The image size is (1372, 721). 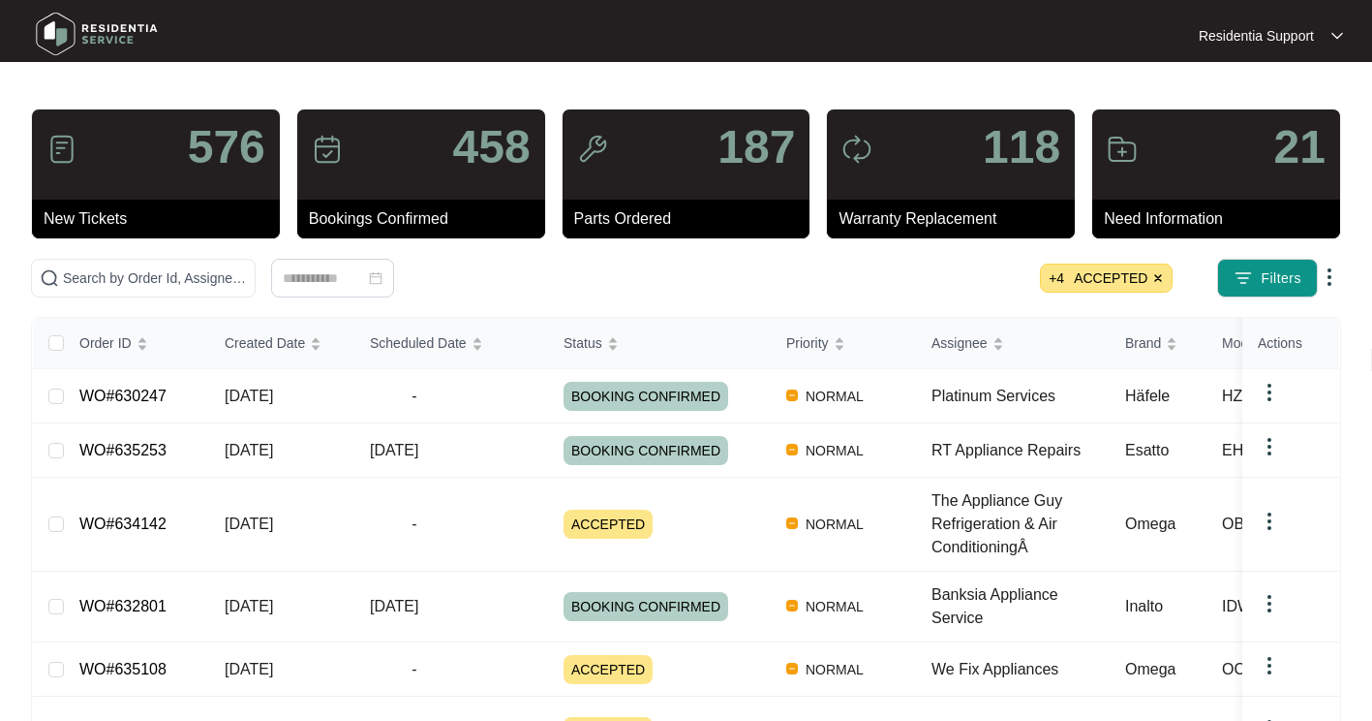 I want to click on a: WO#634142, so click(x=123, y=523).